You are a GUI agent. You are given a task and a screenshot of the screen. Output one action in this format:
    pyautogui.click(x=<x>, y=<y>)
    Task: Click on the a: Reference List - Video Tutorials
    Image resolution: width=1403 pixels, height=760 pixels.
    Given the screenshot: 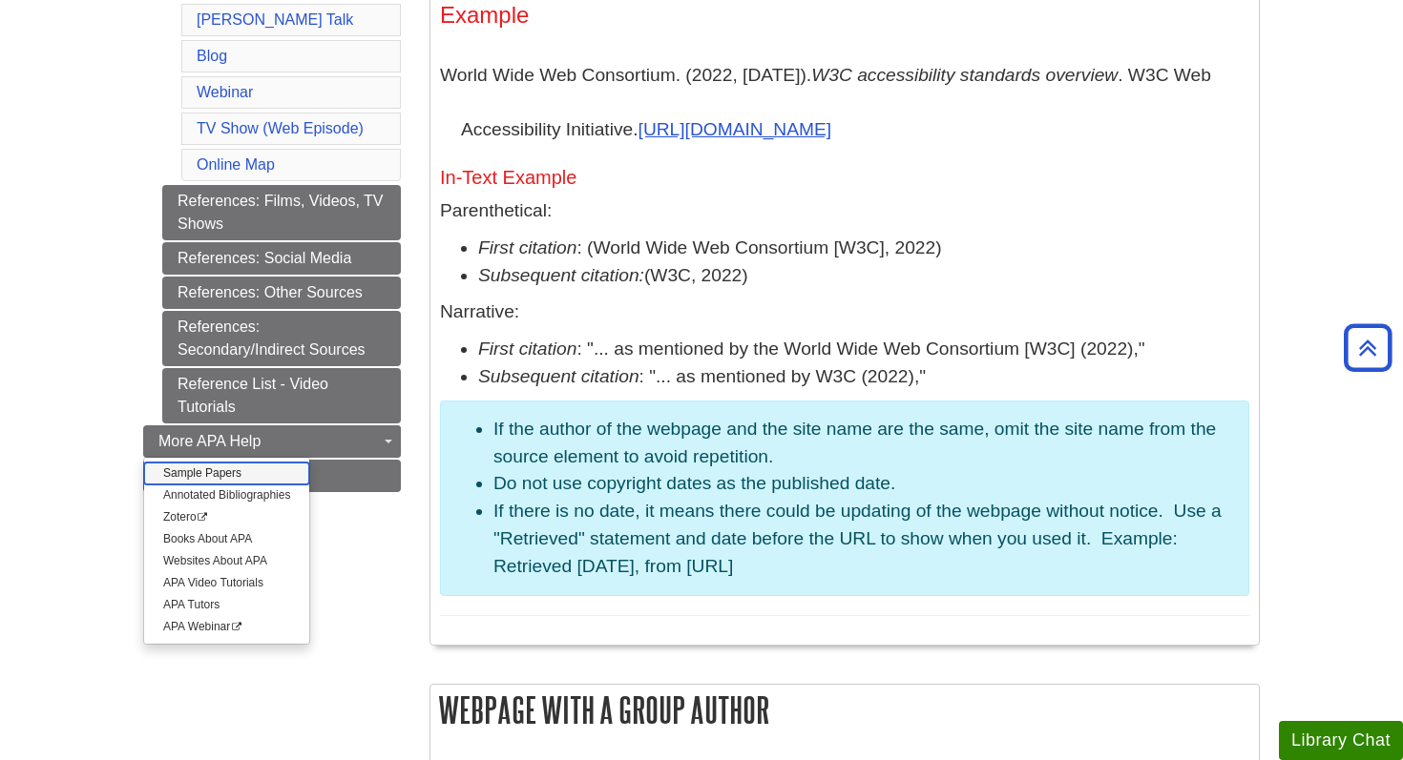 What is the action you would take?
    pyautogui.click(x=281, y=396)
    